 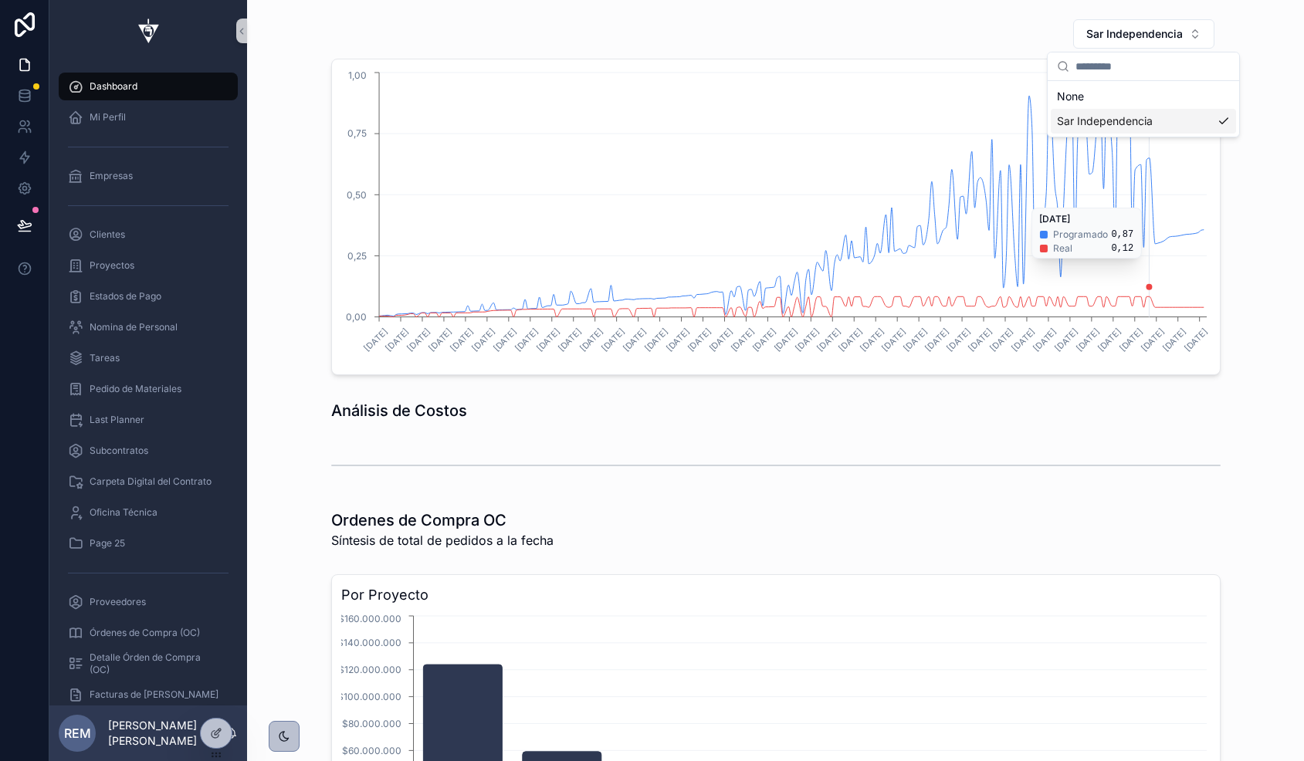 I want to click on tspan: $80.000.000, so click(x=370, y=723).